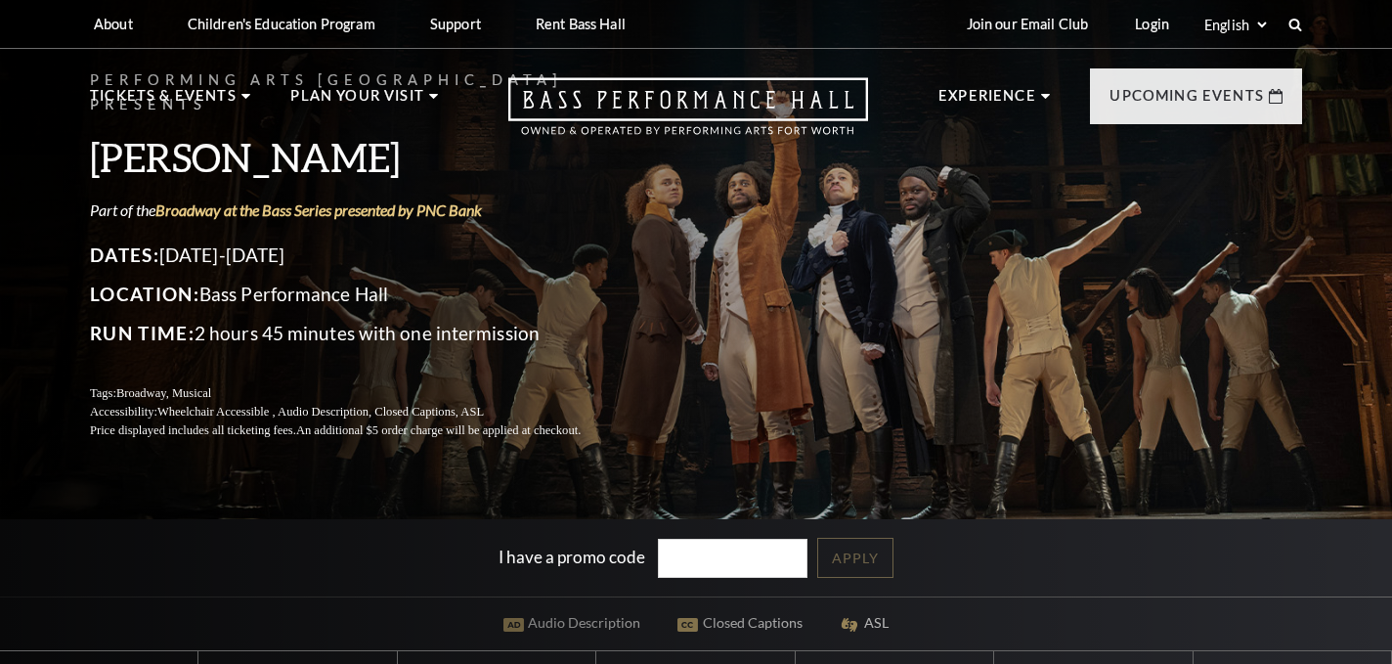 The image size is (1392, 664). I want to click on span: Dates:, so click(124, 254).